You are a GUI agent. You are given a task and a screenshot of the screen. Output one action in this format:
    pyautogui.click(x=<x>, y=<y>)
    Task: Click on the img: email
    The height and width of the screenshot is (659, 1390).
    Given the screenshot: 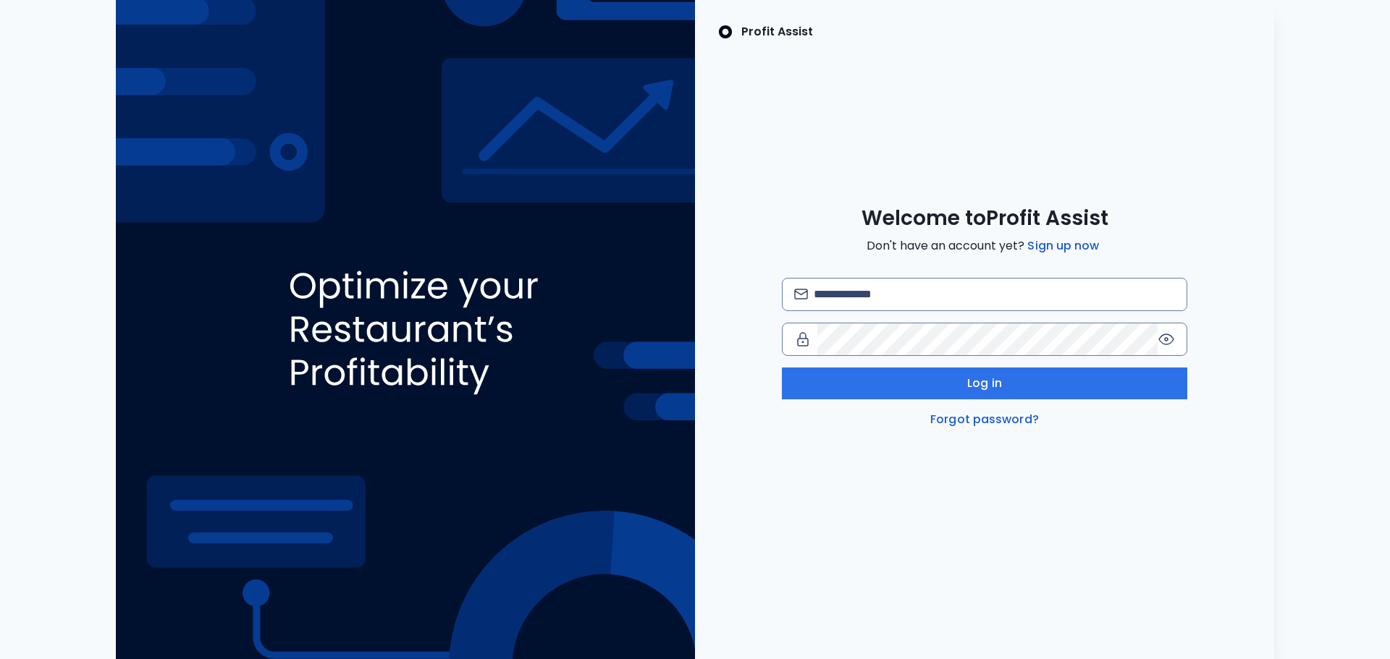 What is the action you would take?
    pyautogui.click(x=801, y=294)
    